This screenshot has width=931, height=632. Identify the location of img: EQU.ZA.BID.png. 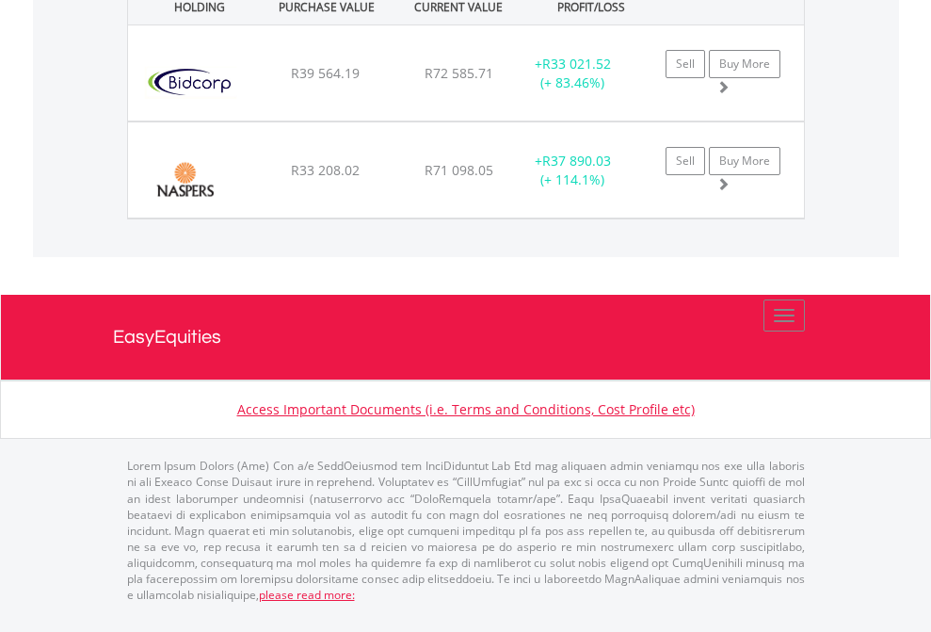
(190, 82).